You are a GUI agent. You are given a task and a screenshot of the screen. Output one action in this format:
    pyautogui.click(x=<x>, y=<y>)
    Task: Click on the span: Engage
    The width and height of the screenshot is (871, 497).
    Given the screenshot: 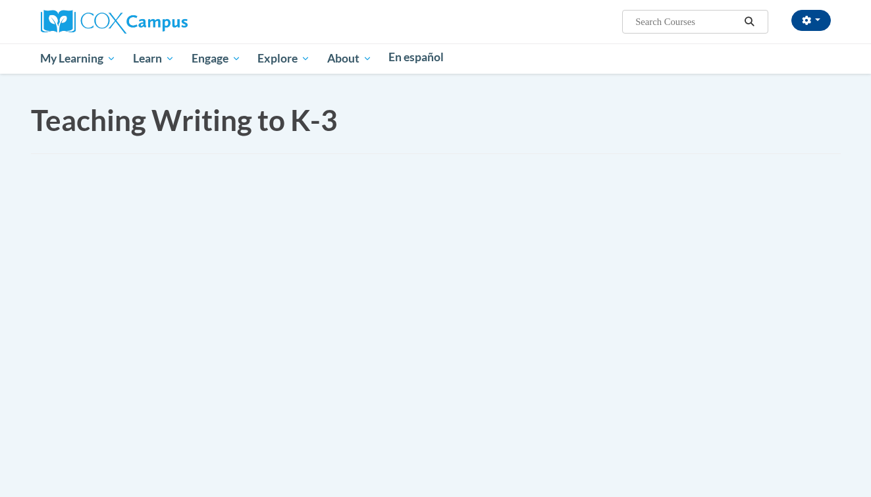 What is the action you would take?
    pyautogui.click(x=216, y=59)
    